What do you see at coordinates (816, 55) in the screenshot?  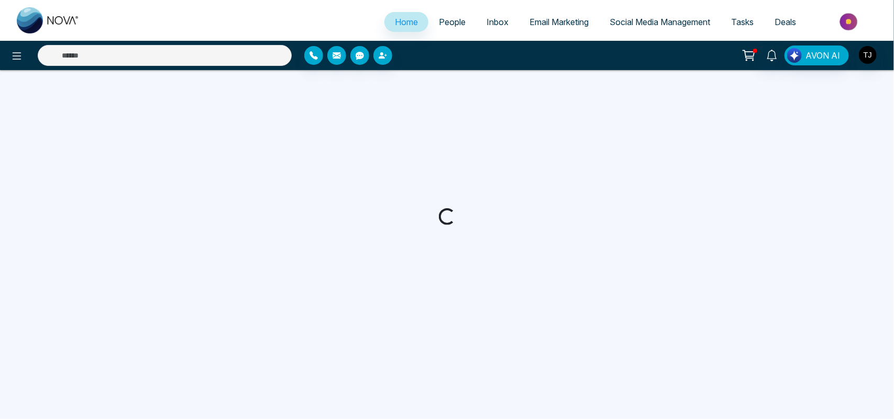 I see `button: AVON AI` at bounding box center [816, 55].